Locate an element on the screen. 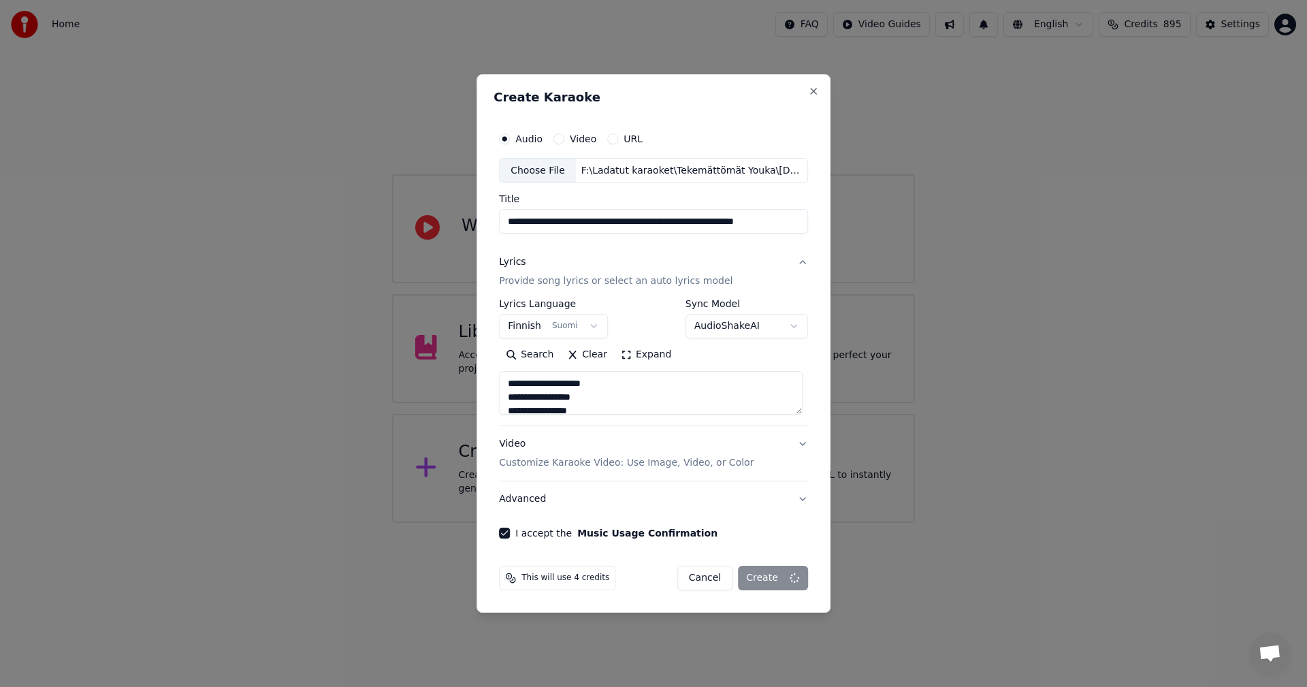  label: Lyrics Language is located at coordinates (553, 304).